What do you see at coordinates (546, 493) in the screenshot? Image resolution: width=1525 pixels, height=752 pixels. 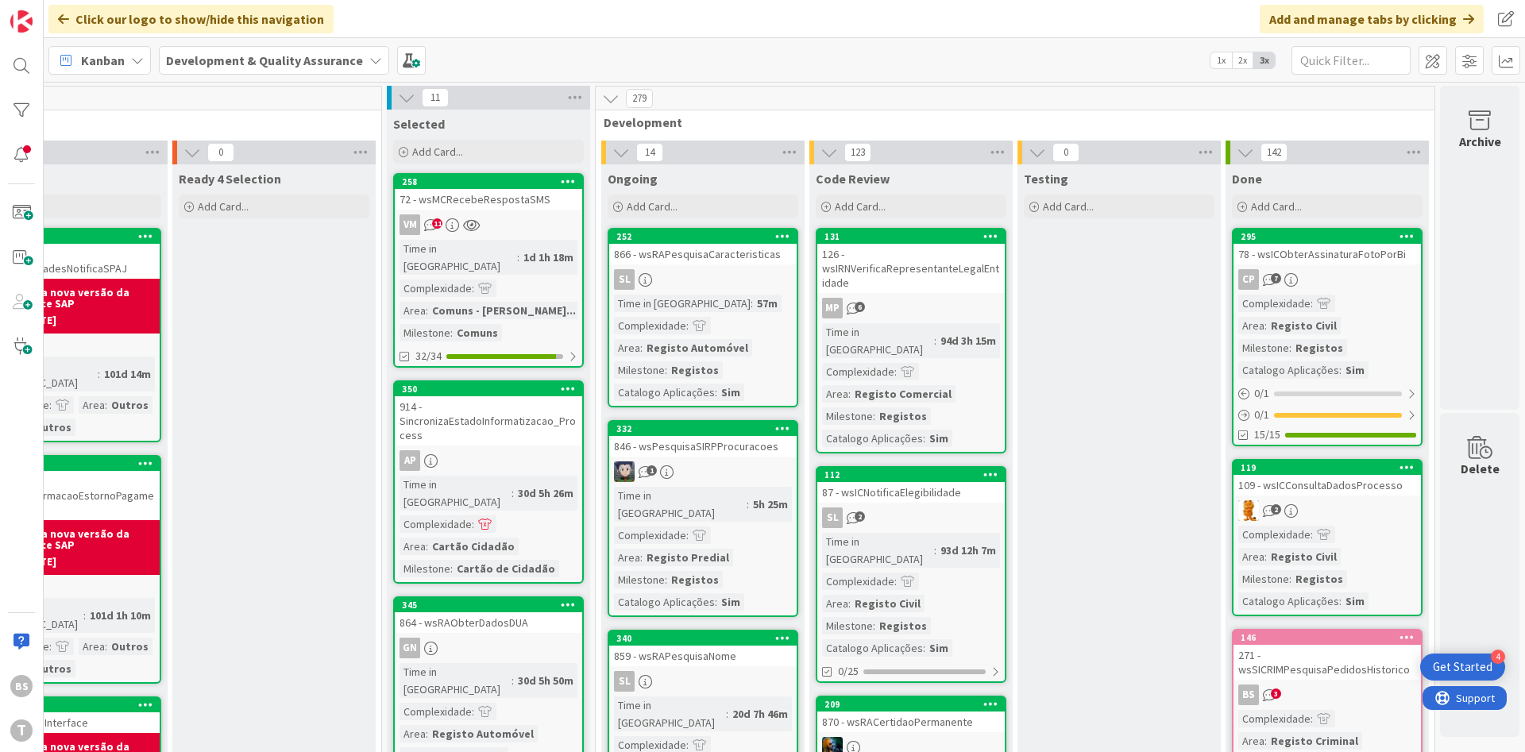 I see `div: 30d 5h 26m` at bounding box center [546, 493].